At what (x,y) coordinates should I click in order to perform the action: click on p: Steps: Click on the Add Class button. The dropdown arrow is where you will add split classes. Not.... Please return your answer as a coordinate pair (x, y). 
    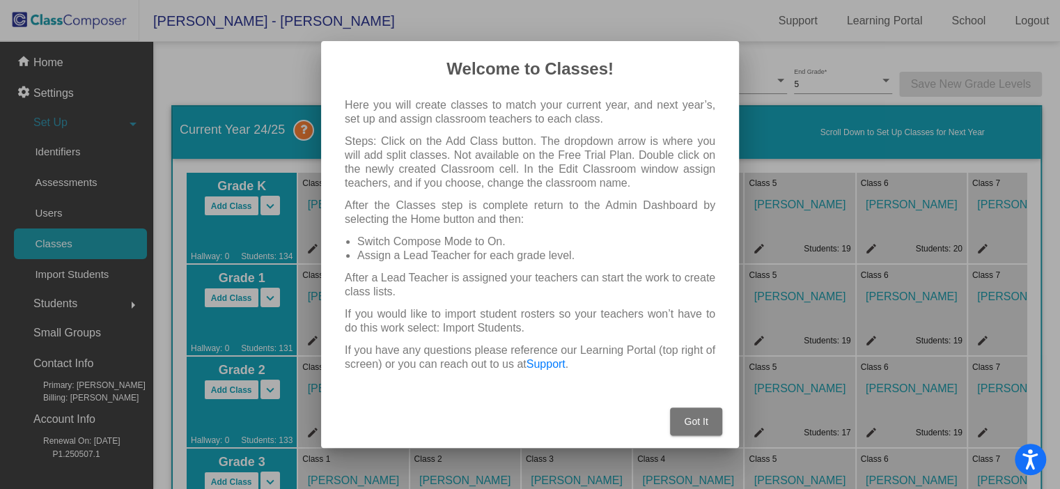
    Looking at the image, I should click on (530, 162).